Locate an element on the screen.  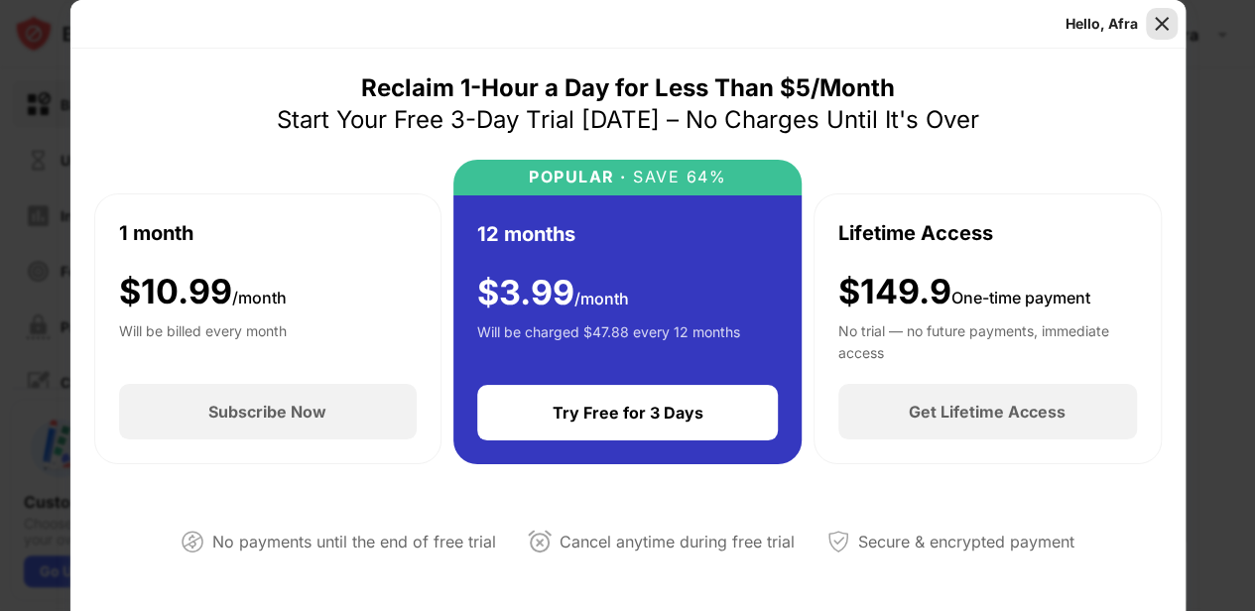
img: cancel-anytime is located at coordinates (540, 542).